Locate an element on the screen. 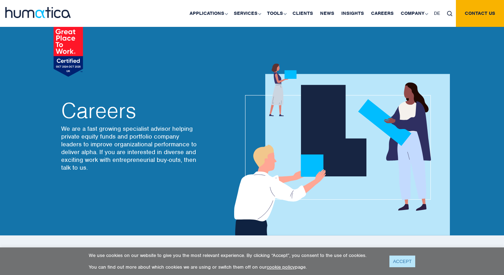  img: about_banner1 is located at coordinates (338, 150).